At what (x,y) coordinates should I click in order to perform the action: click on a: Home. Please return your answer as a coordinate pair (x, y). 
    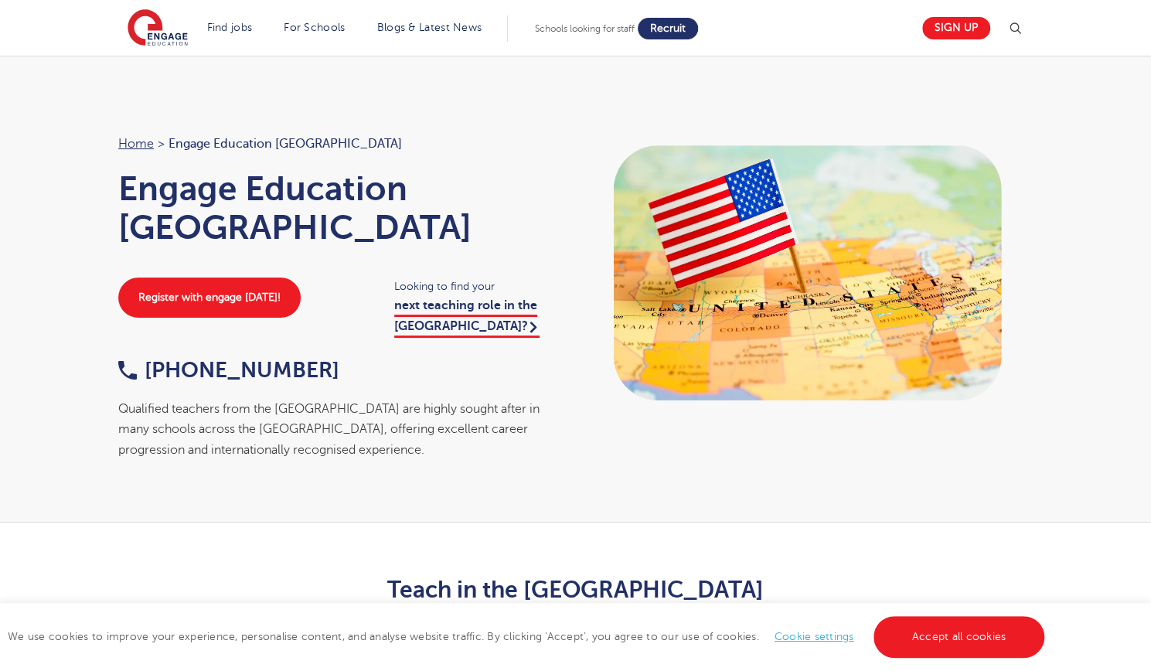
    Looking at the image, I should click on (136, 144).